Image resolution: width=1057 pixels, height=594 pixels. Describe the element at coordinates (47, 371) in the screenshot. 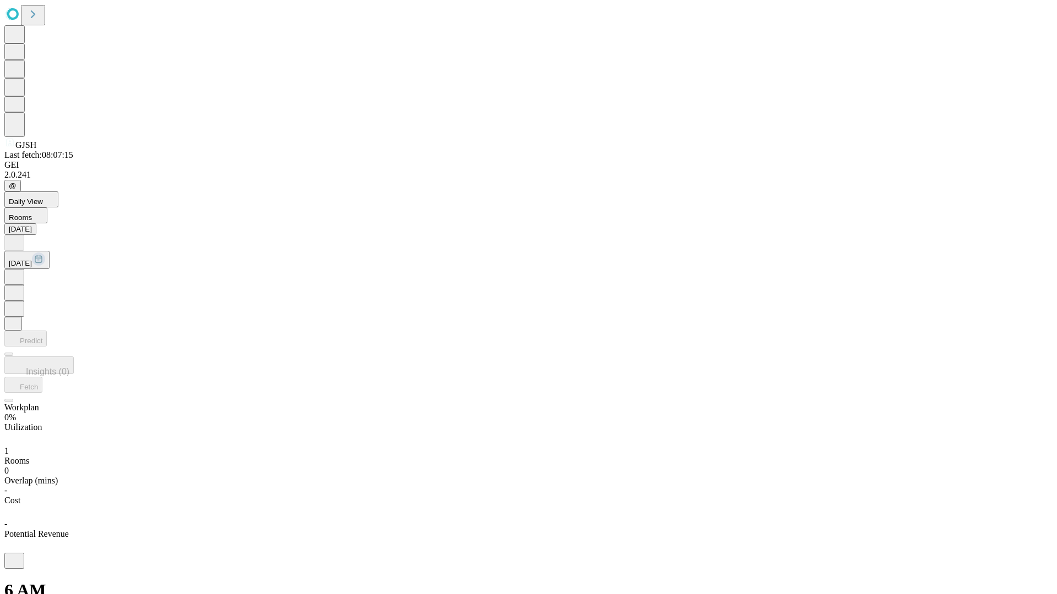

I see `span: Insights (0)` at that location.